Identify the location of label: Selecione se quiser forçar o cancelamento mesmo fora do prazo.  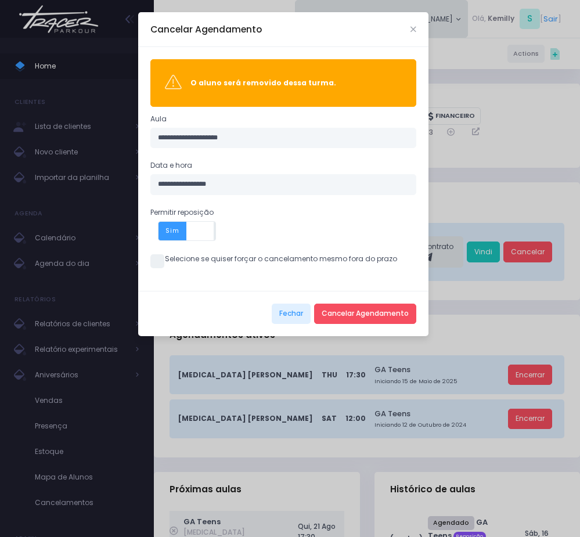
(273, 259).